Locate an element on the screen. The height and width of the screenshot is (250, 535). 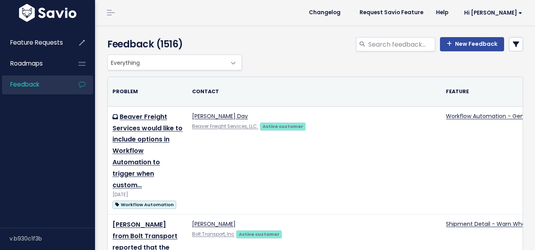
a: Help is located at coordinates (442, 13).